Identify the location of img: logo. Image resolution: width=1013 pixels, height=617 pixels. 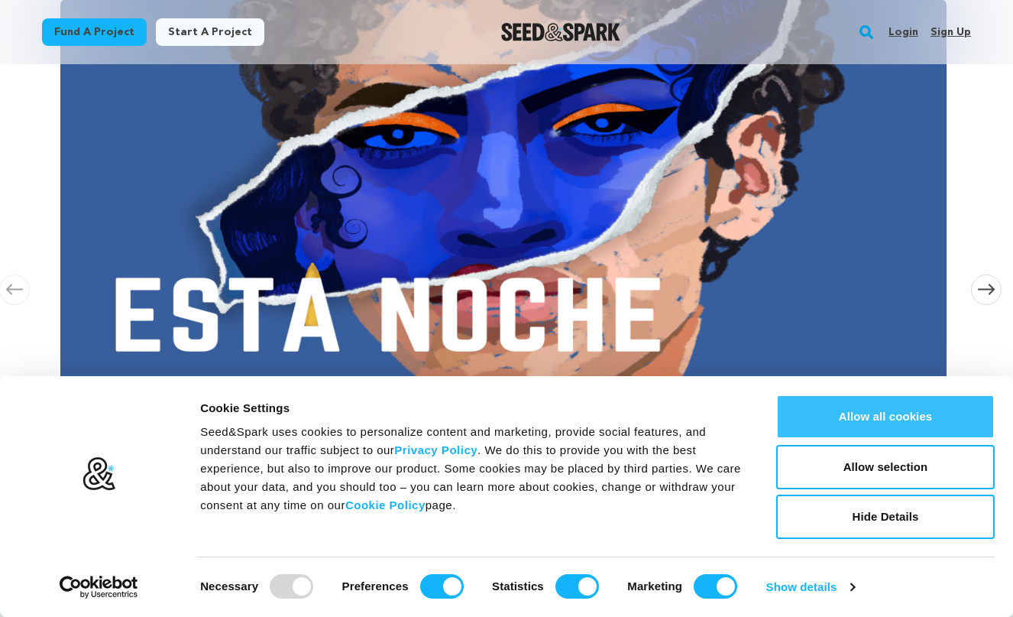
(99, 474).